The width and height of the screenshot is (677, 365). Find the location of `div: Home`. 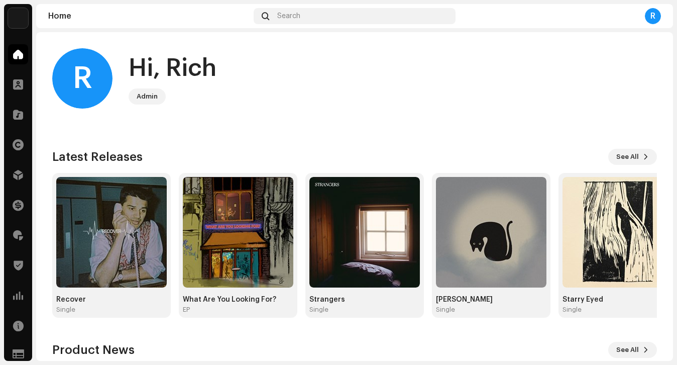

div: Home is located at coordinates (149, 16).